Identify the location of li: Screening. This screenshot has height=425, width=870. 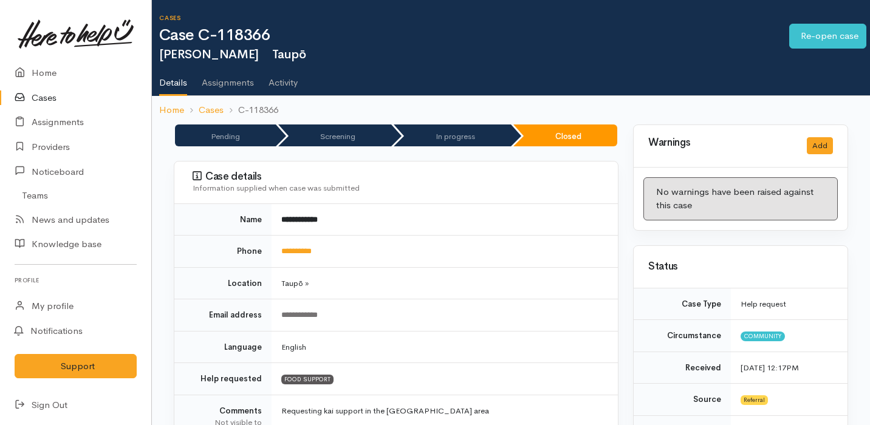
(335, 135).